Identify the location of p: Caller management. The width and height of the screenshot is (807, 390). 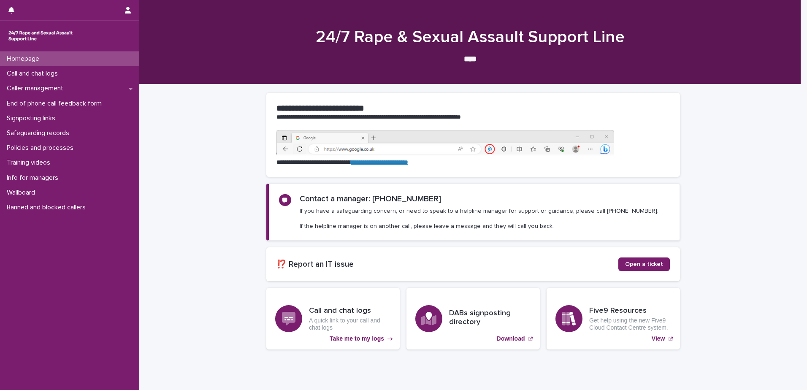
(37, 88).